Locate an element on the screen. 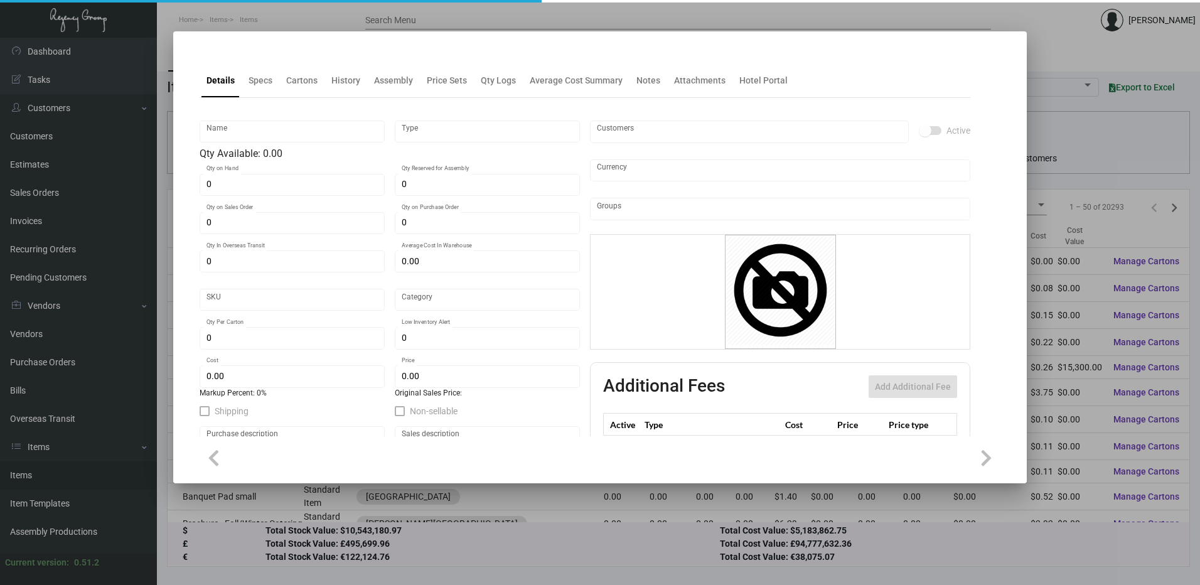 This screenshot has width=1200, height=585. th: Cost is located at coordinates (808, 424).